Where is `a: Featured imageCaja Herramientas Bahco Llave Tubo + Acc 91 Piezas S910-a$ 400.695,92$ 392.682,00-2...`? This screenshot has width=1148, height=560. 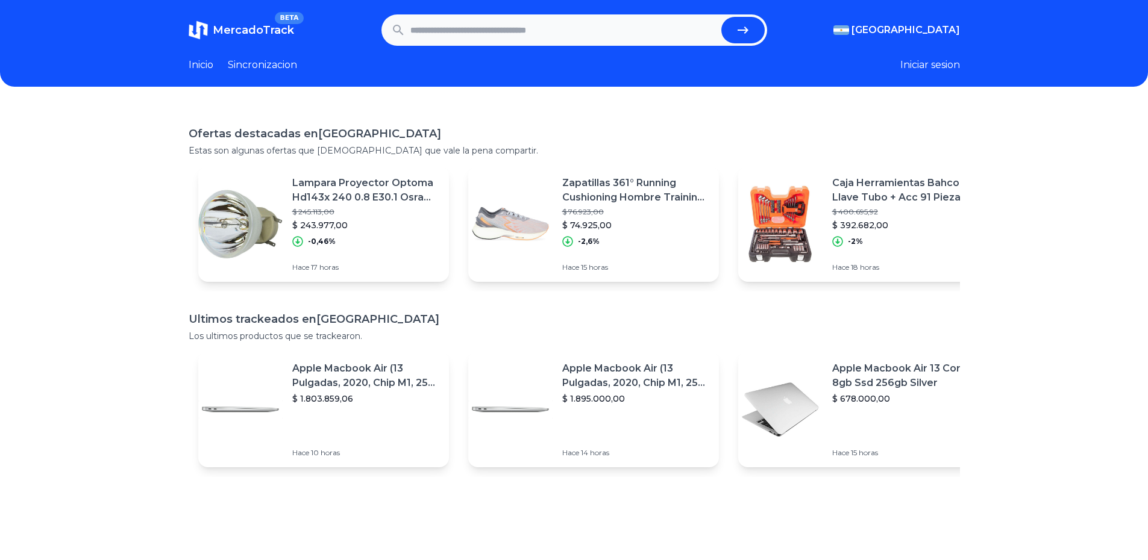 a: Featured imageCaja Herramientas Bahco Llave Tubo + Acc 91 Piezas S910-a$ 400.695,92$ 392.682,00-2... is located at coordinates (864, 224).